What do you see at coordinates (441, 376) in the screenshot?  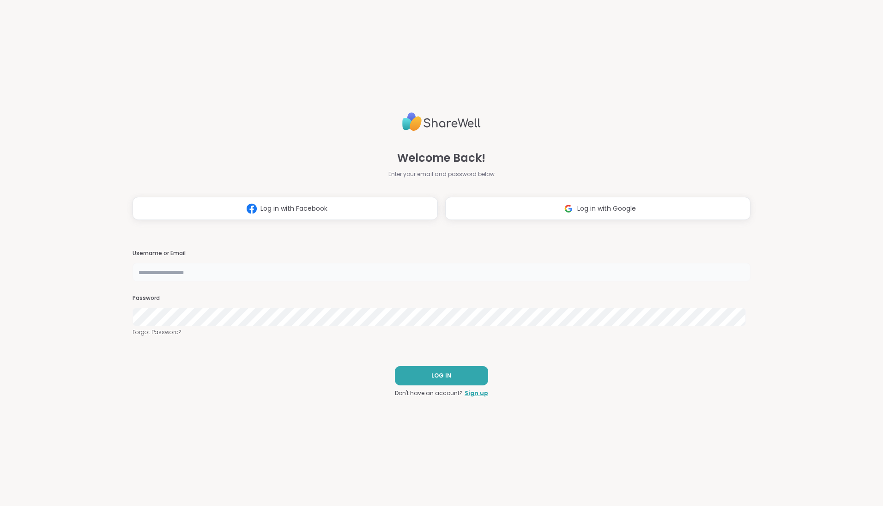 I see `span: LOG IN` at bounding box center [441, 376].